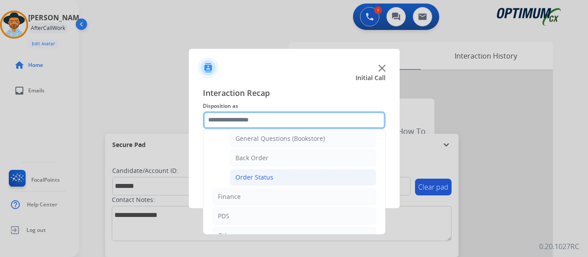 The height and width of the screenshot is (257, 588). What do you see at coordinates (229, 197) in the screenshot?
I see `div: Finance` at bounding box center [229, 197].